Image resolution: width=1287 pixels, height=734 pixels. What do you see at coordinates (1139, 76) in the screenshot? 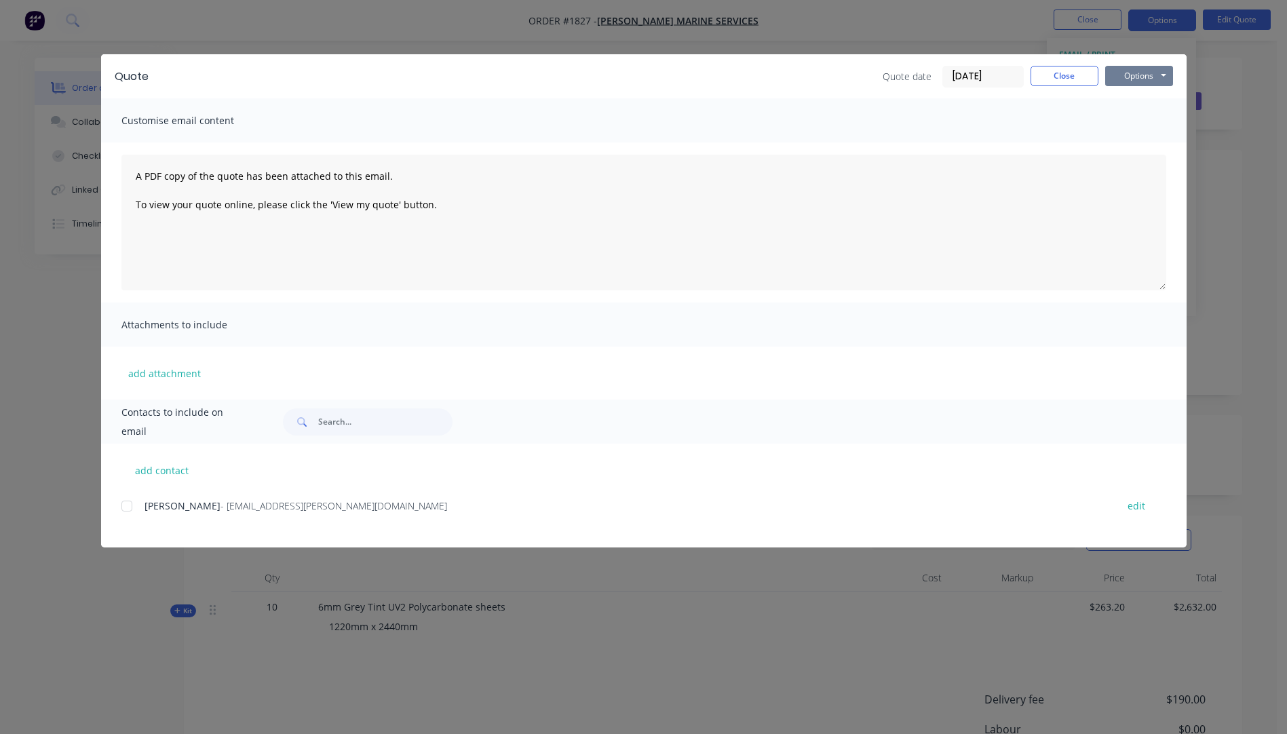
I see `button: Options` at bounding box center [1139, 76].